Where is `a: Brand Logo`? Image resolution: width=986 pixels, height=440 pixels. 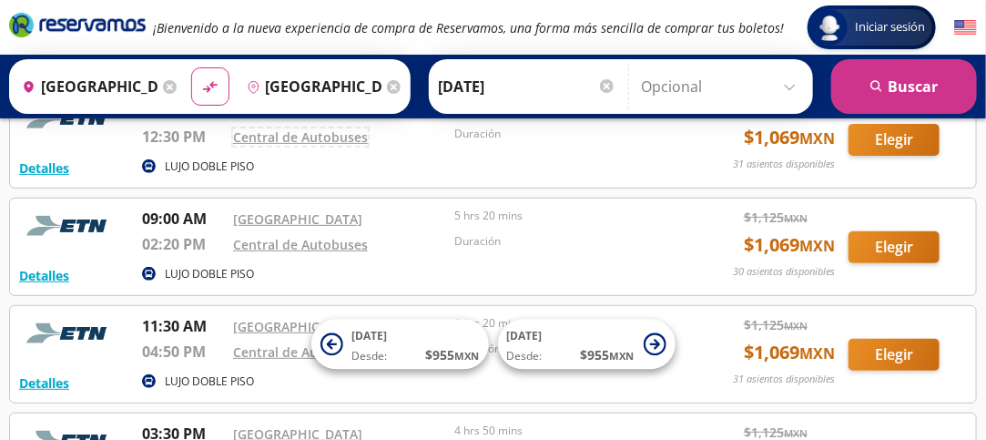 a: Brand Logo is located at coordinates (77, 27).